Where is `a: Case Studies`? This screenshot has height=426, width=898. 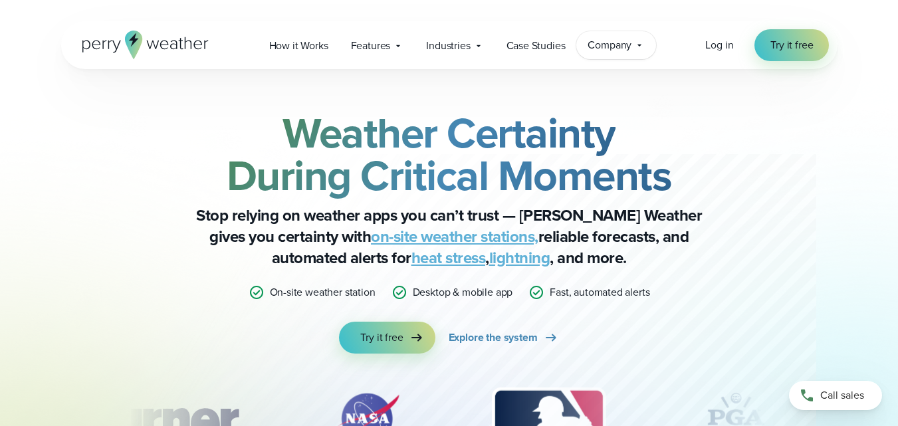
a: Case Studies is located at coordinates (536, 45).